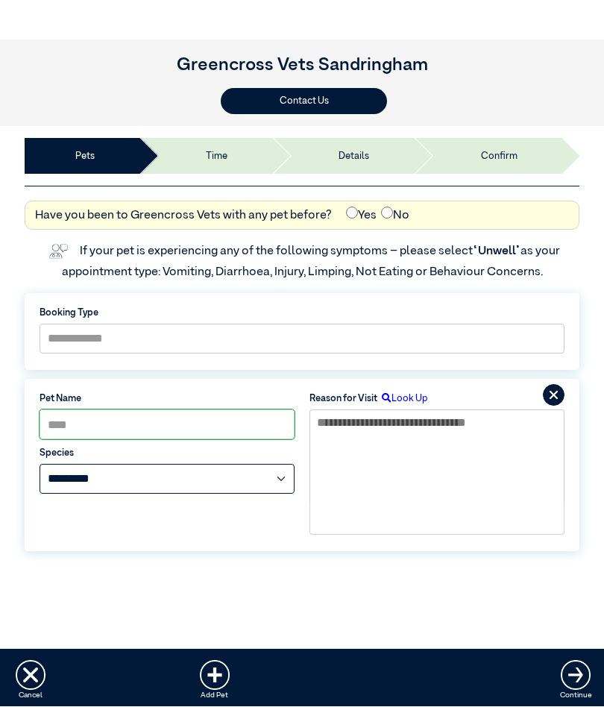  I want to click on label: Look Up, so click(402, 399).